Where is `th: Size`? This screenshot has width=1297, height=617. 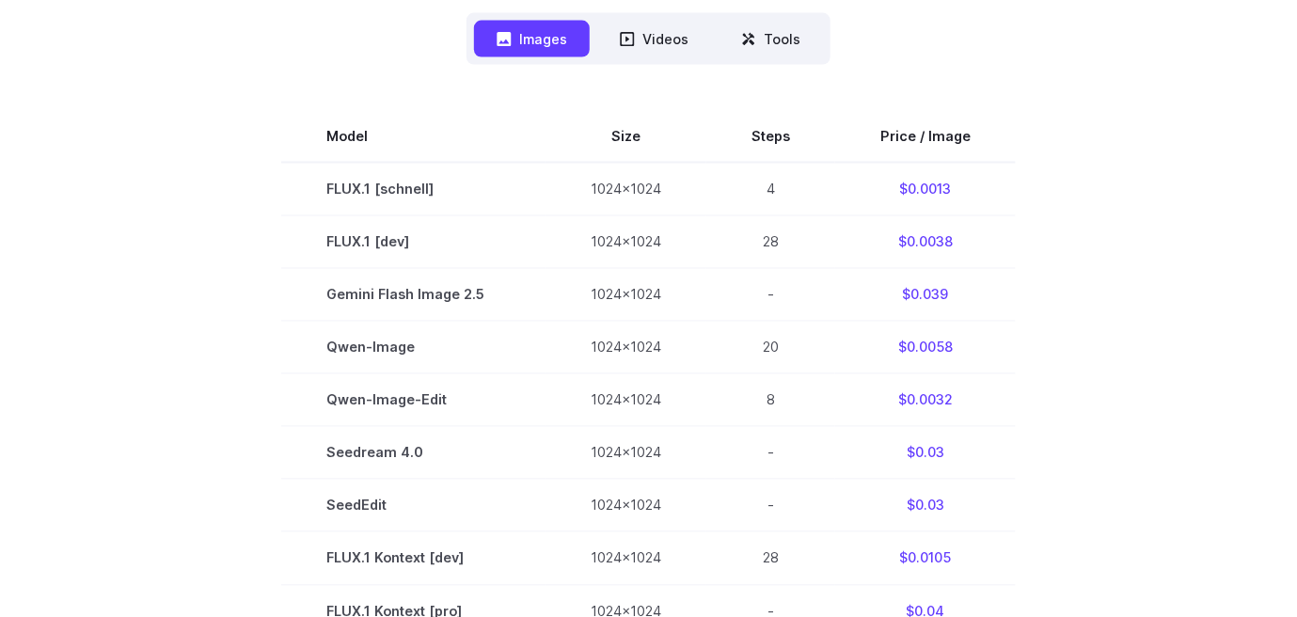 th: Size is located at coordinates (625, 136).